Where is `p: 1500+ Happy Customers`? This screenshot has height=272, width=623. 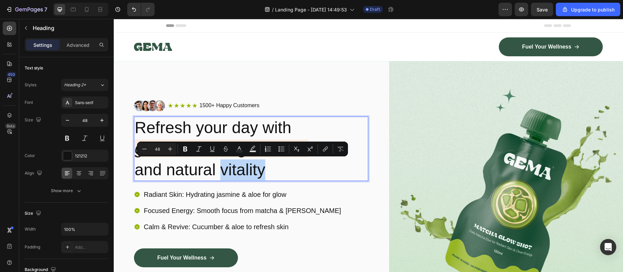 p: 1500+ Happy Customers is located at coordinates (115, 87).